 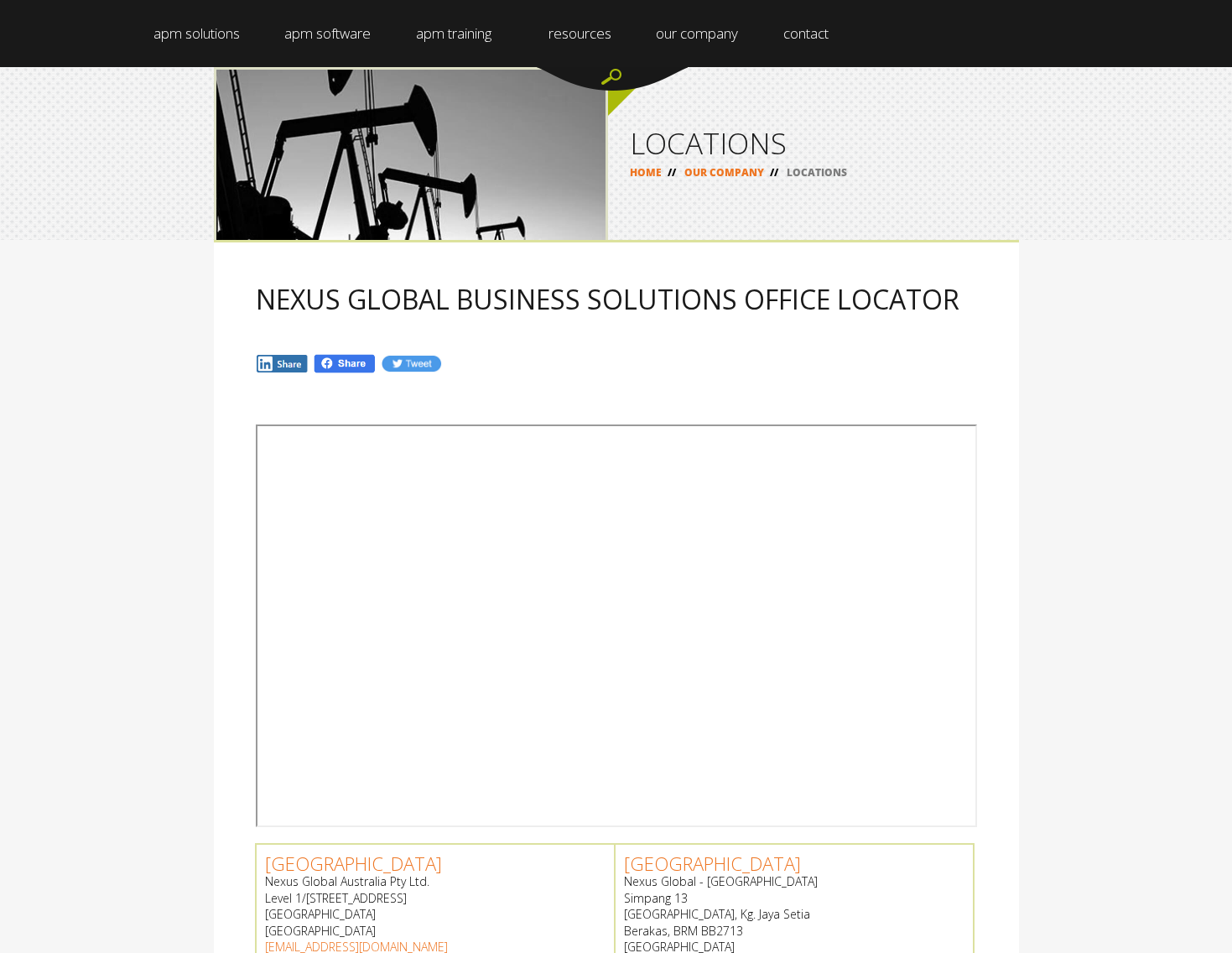 I want to click on img: Tw.jpg, so click(x=411, y=363).